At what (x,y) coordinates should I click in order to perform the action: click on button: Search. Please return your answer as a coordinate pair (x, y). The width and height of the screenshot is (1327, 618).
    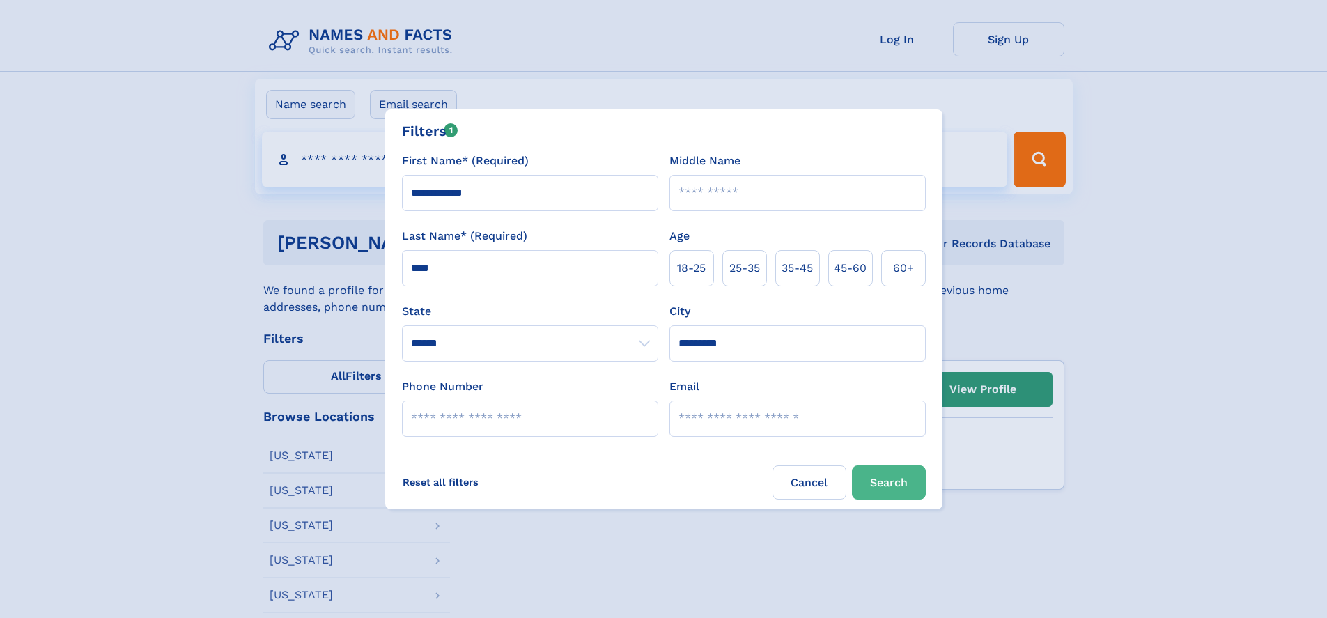
    Looking at the image, I should click on (889, 482).